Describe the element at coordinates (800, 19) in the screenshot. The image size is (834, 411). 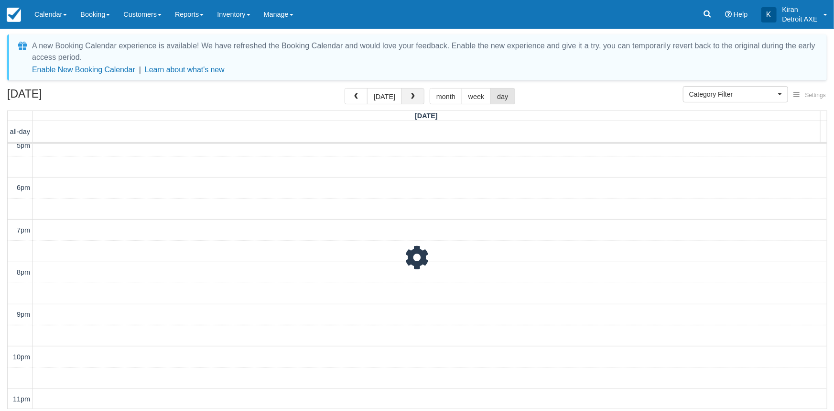
I see `p: Detroit AXE` at that location.